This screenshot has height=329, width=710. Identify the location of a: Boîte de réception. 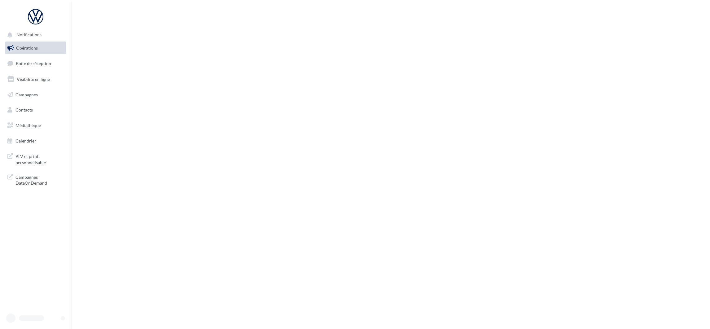
(36, 63).